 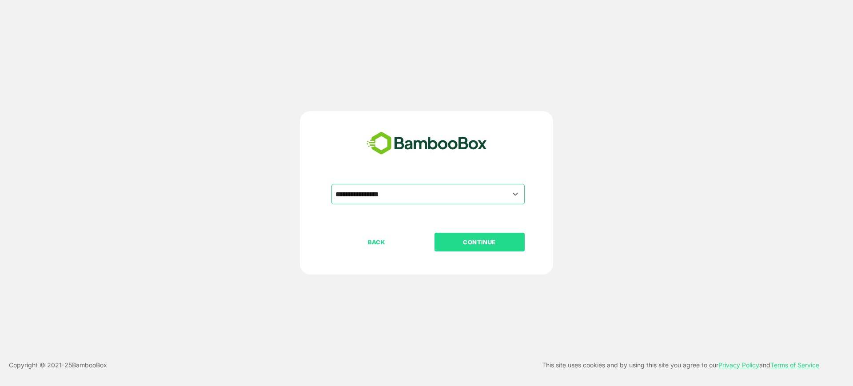 I want to click on a: Privacy Policy, so click(x=739, y=365).